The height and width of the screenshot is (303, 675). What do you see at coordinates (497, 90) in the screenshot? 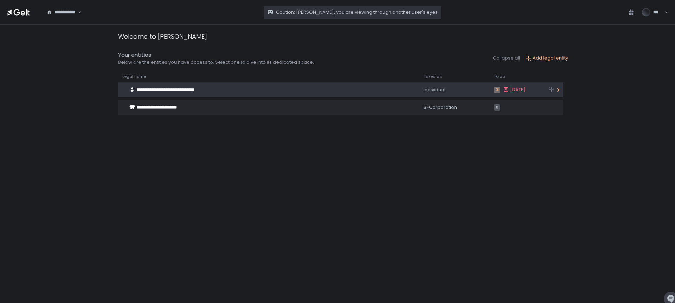
I see `span: 3` at bounding box center [497, 90].